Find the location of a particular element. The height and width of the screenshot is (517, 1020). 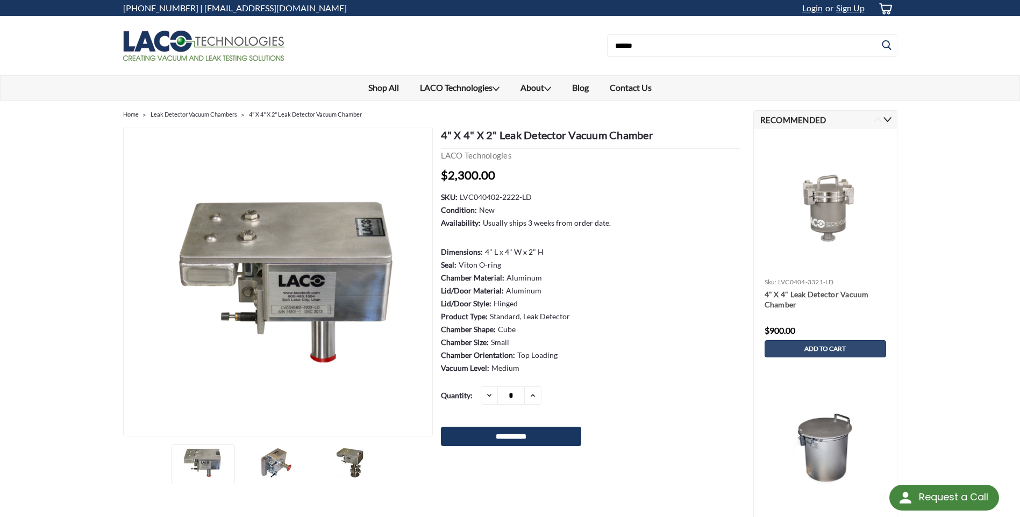

dt: Chamber Shape: is located at coordinates (468, 329).